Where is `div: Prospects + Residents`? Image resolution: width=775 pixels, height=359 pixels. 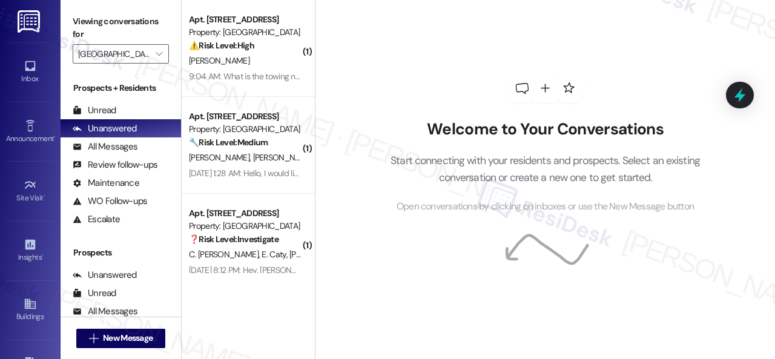
div: Prospects + Residents is located at coordinates (121, 88).